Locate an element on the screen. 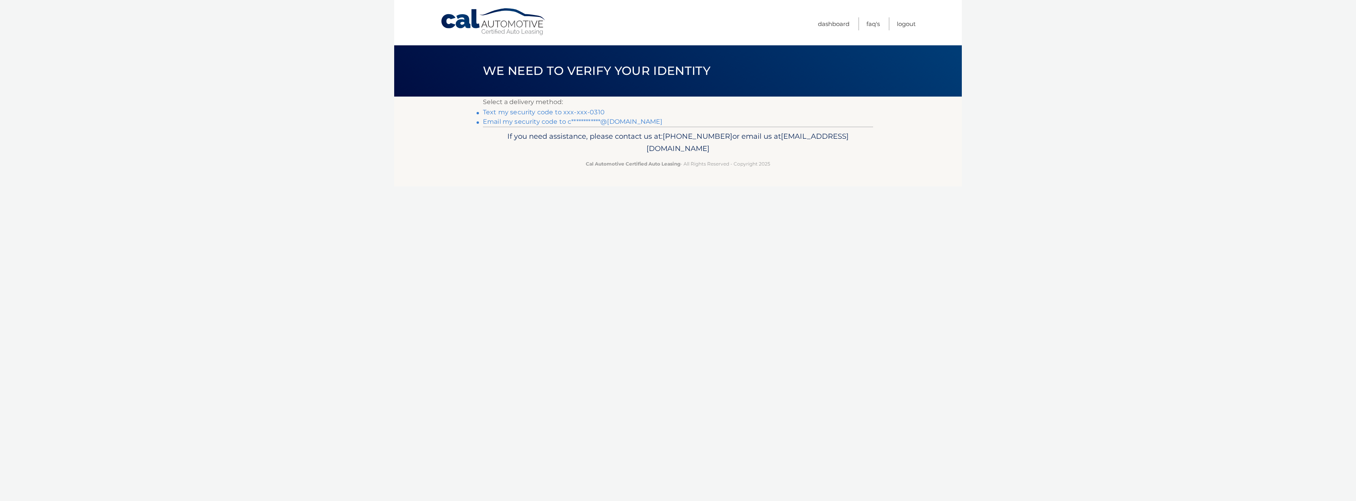 Image resolution: width=1356 pixels, height=501 pixels. strong: Cal Automotive Certified Auto Leasing is located at coordinates (633, 164).